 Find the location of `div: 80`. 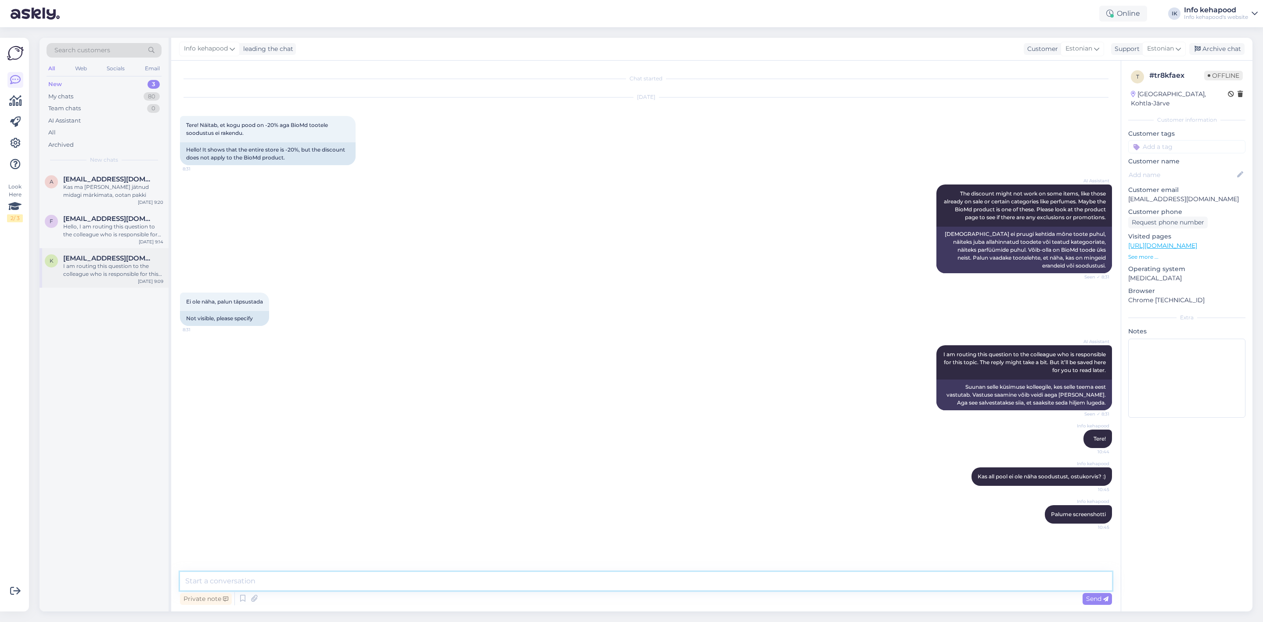

div: 80 is located at coordinates (151, 97).